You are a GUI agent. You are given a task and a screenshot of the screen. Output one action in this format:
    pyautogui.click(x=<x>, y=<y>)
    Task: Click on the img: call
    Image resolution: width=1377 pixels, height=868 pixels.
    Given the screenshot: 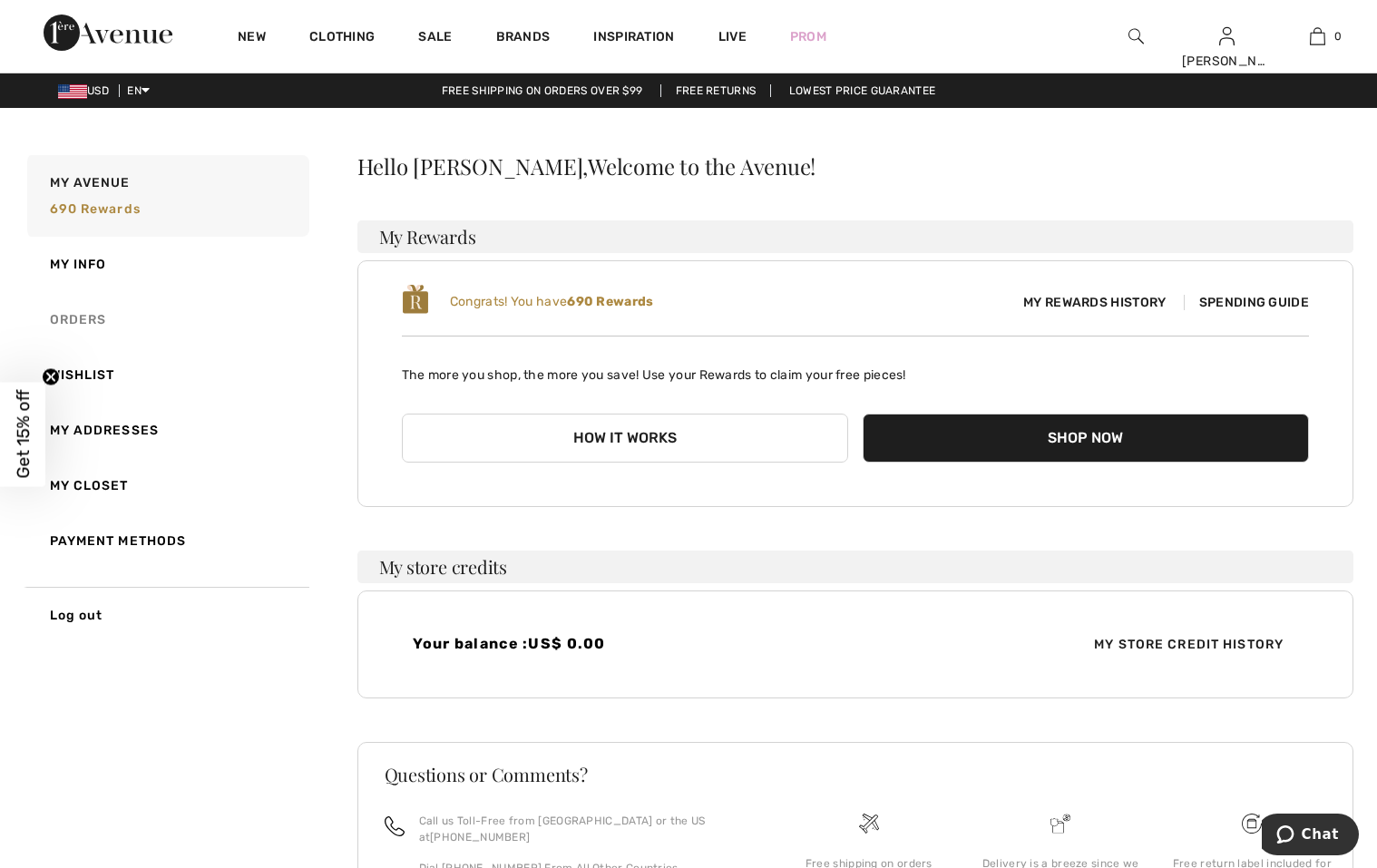 What is the action you would take?
    pyautogui.click(x=395, y=826)
    